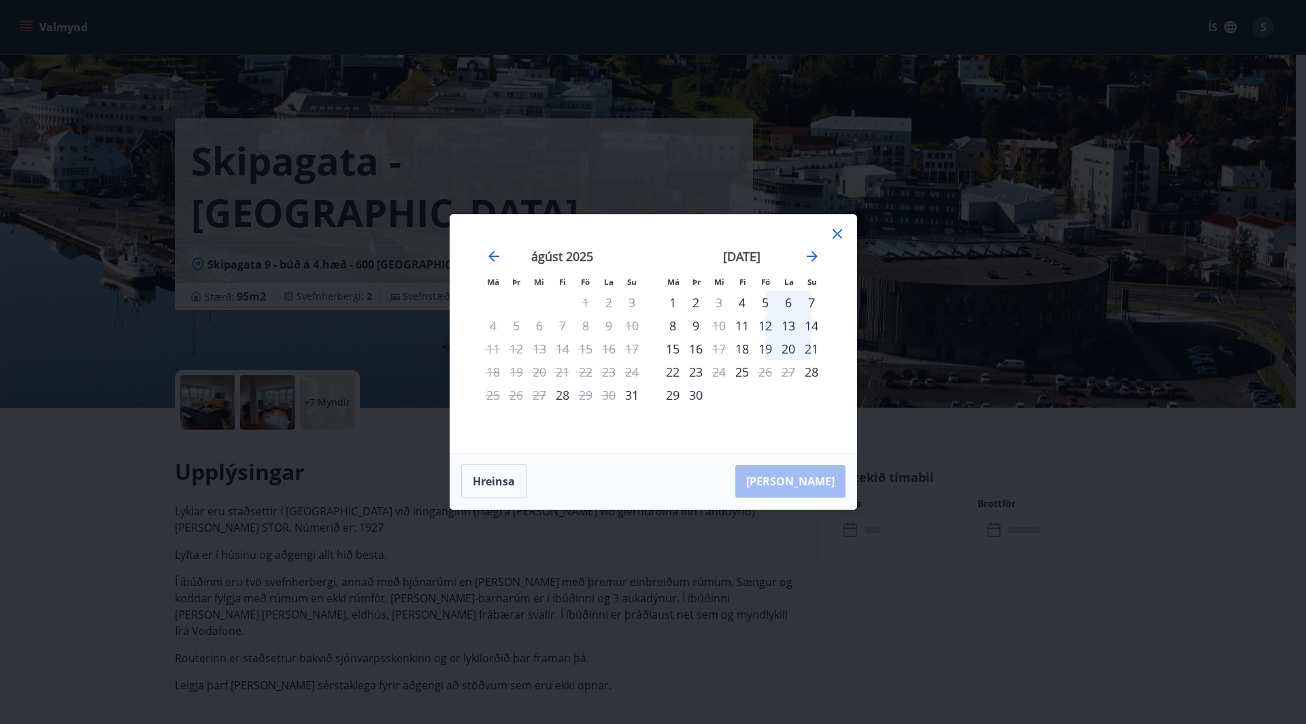 The width and height of the screenshot is (1306, 724). I want to click on td: Choose þriðjudagur, 16. september 2025 as your check-in date. It’s available., so click(696, 349).